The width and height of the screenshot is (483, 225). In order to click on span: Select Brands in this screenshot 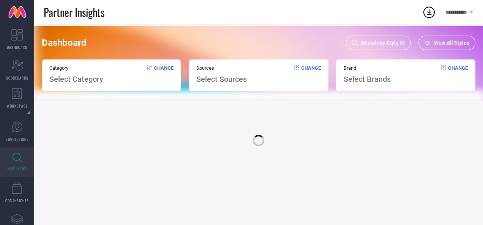, I will do `click(367, 79)`.